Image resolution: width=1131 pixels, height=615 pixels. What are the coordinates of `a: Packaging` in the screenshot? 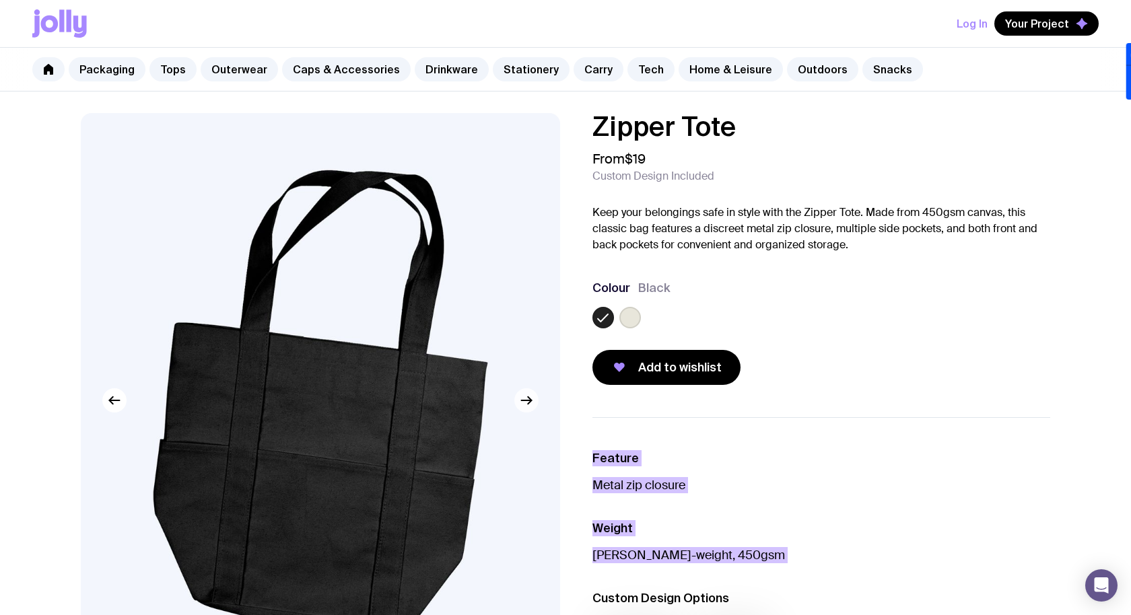 It's located at (107, 69).